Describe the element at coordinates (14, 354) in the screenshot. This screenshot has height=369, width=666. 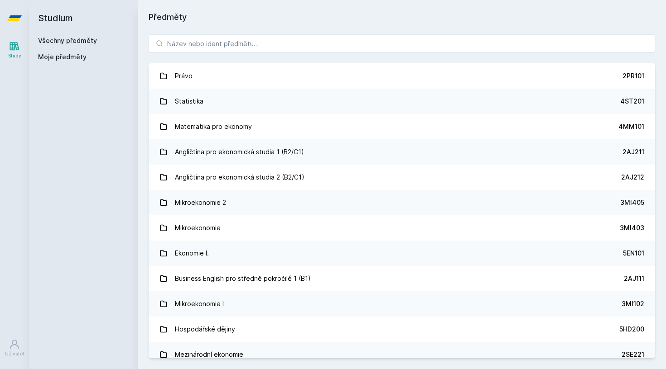
I see `div: Uživatel` at that location.